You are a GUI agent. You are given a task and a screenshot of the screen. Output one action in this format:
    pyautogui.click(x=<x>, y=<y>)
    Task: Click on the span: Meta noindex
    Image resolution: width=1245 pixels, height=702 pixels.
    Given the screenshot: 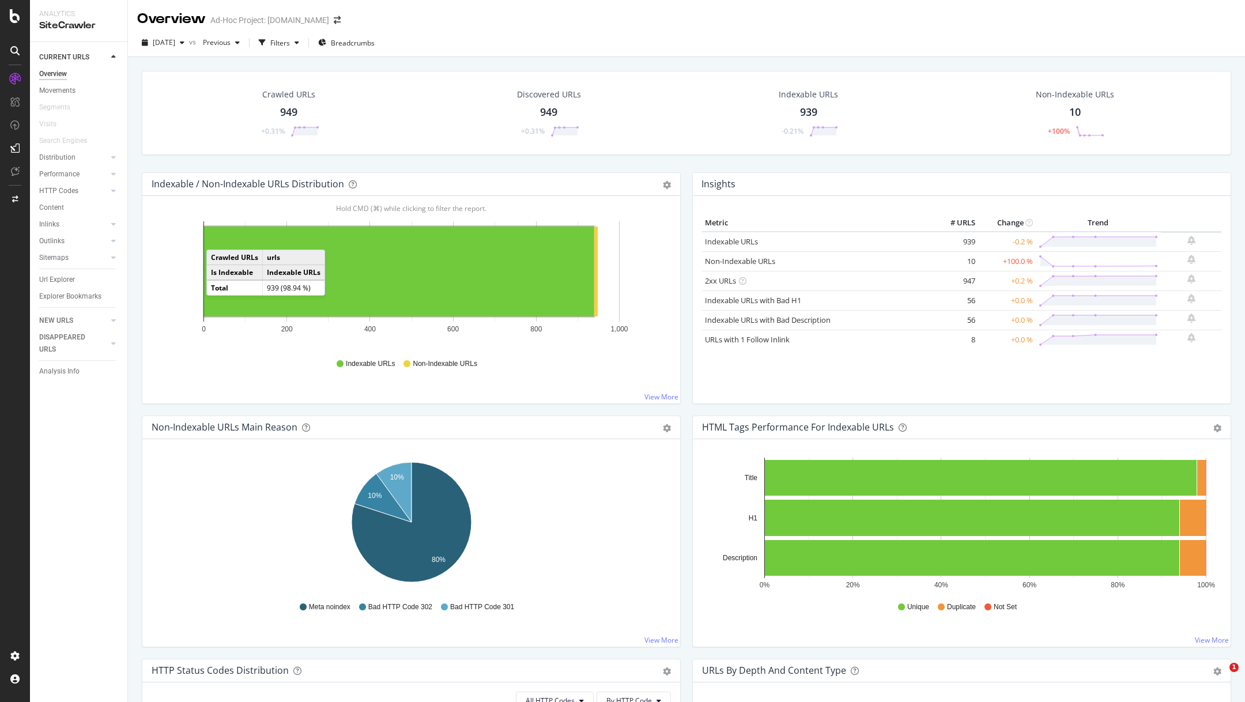 What is the action you would take?
    pyautogui.click(x=330, y=607)
    